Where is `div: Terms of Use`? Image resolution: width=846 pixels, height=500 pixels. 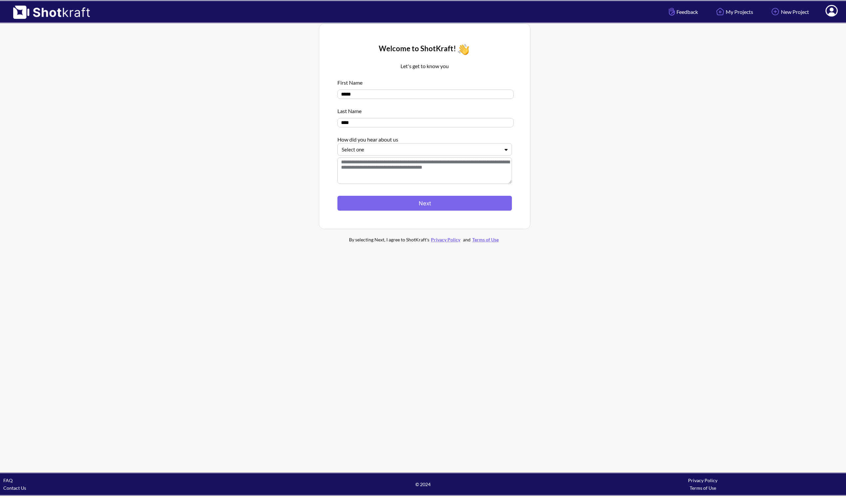
div: Terms of Use is located at coordinates (702, 487).